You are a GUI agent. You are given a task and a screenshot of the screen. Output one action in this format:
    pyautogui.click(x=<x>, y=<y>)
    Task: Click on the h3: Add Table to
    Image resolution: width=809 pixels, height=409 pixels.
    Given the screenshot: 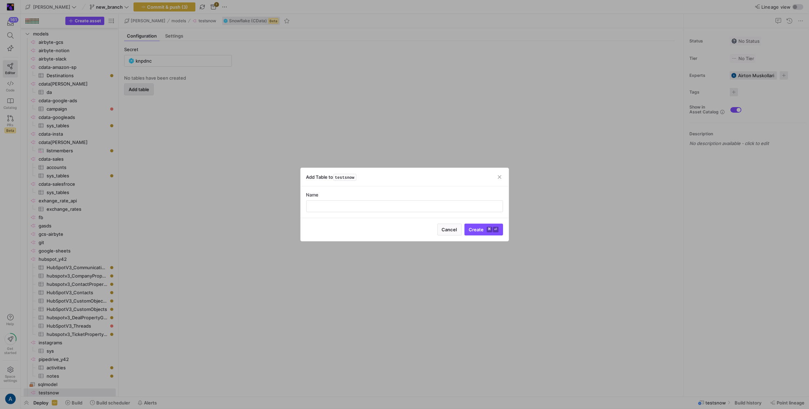 What is the action you would take?
    pyautogui.click(x=331, y=177)
    